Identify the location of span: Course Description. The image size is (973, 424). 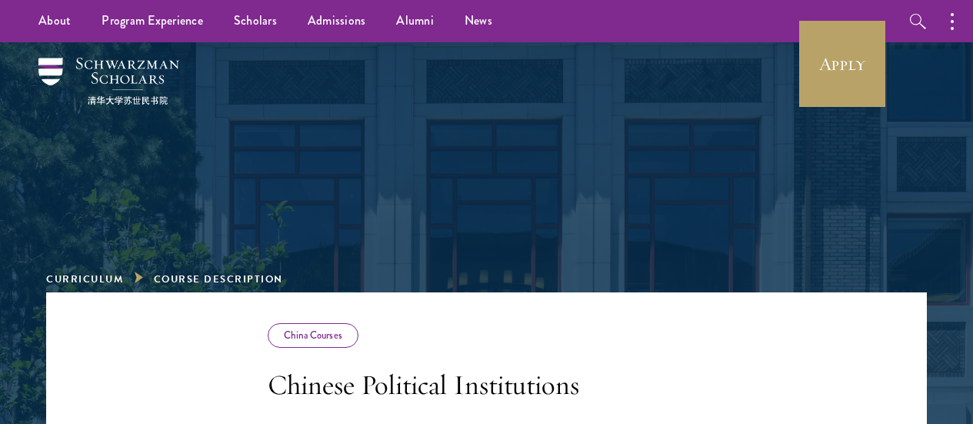
(218, 279).